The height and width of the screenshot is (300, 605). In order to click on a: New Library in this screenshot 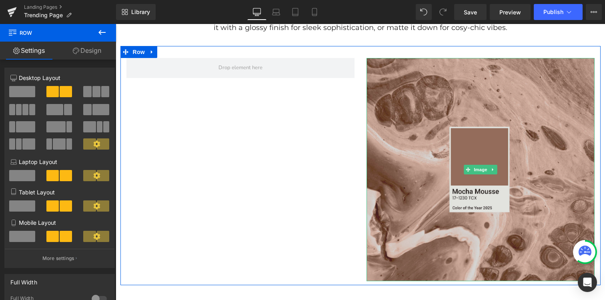, I will do `click(136, 12)`.